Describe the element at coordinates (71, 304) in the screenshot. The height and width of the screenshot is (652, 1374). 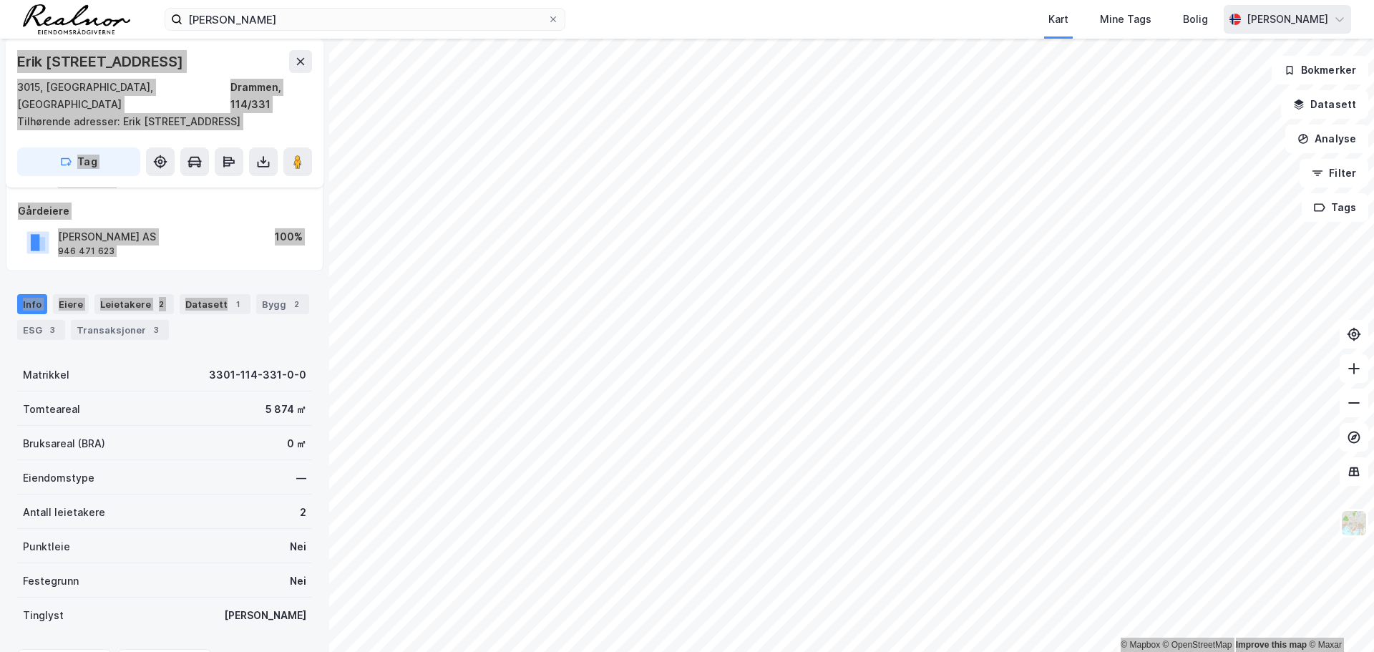
I see `div: Eiere` at that location.